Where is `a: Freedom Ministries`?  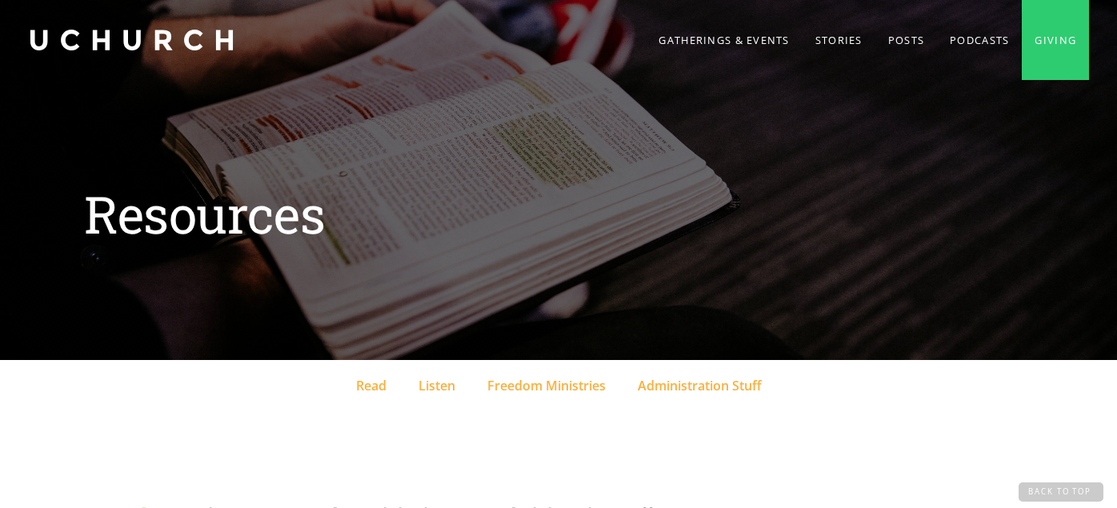 a: Freedom Ministries is located at coordinates (547, 386).